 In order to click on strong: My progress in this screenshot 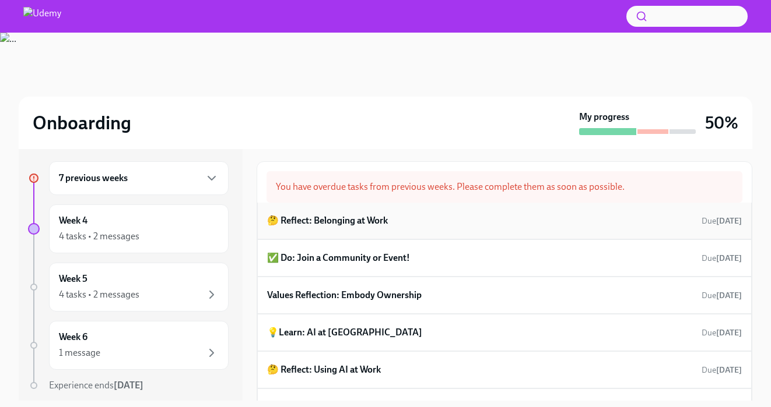, I will do `click(604, 117)`.